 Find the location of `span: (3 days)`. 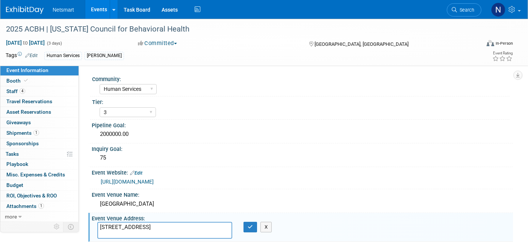

span: (3 days) is located at coordinates (54, 43).